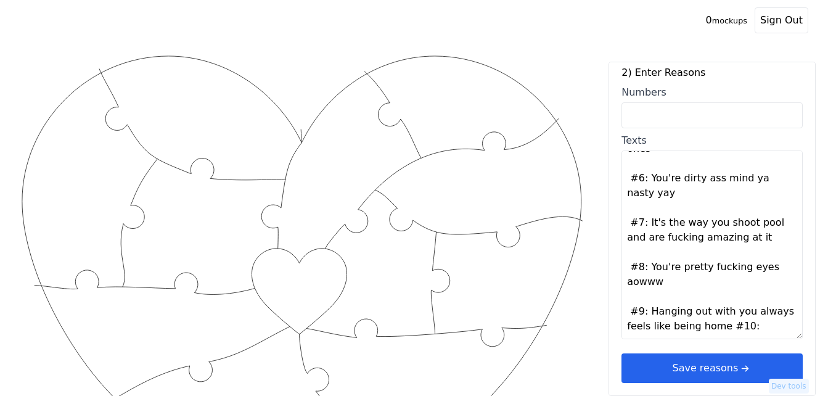 The width and height of the screenshot is (828, 396). I want to click on div: Texts, so click(712, 141).